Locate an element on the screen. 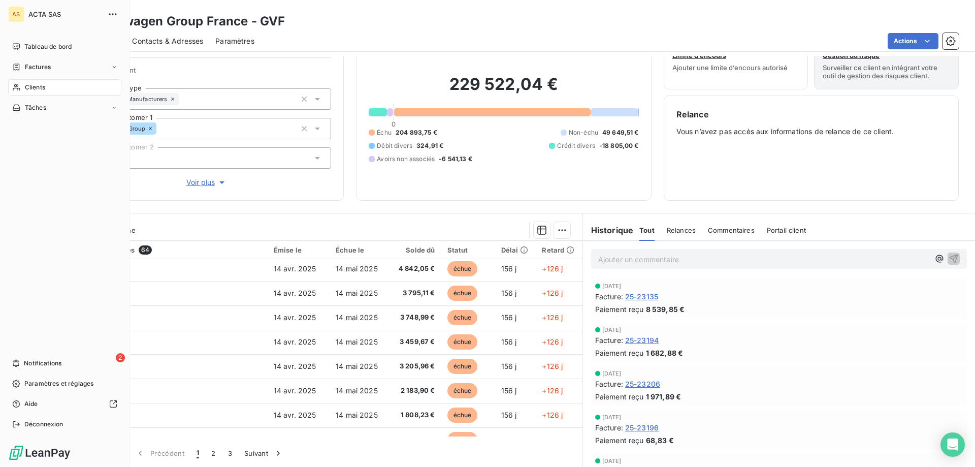 Image resolution: width=975 pixels, height=467 pixels. span: 8 539,85 € is located at coordinates (665, 309).